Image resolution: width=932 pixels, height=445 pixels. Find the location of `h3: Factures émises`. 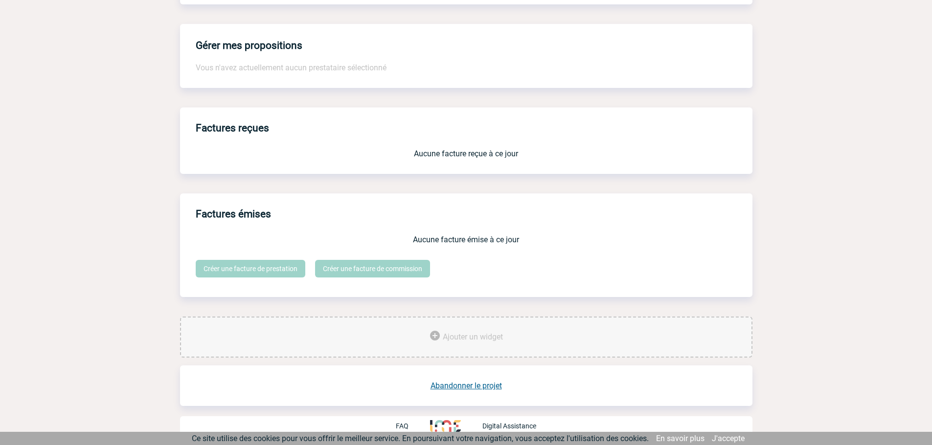

h3: Factures émises is located at coordinates (474, 214).